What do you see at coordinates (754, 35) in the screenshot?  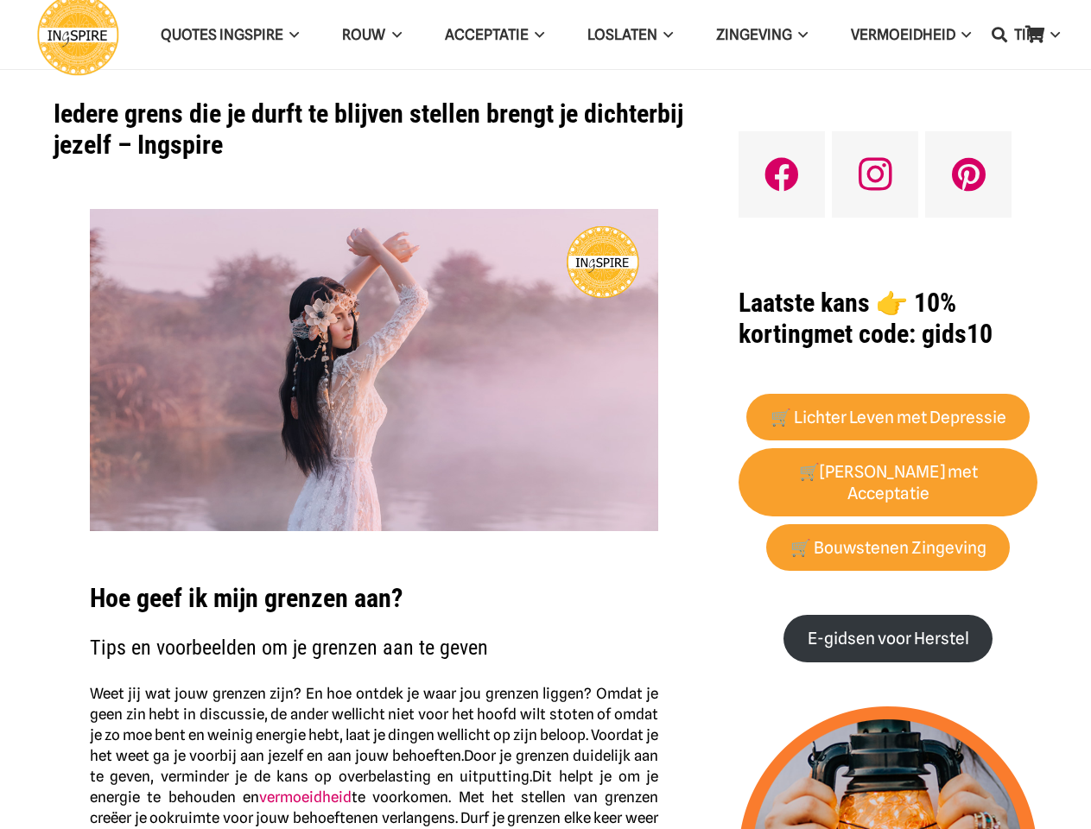 I see `span: Zingeving` at bounding box center [754, 35].